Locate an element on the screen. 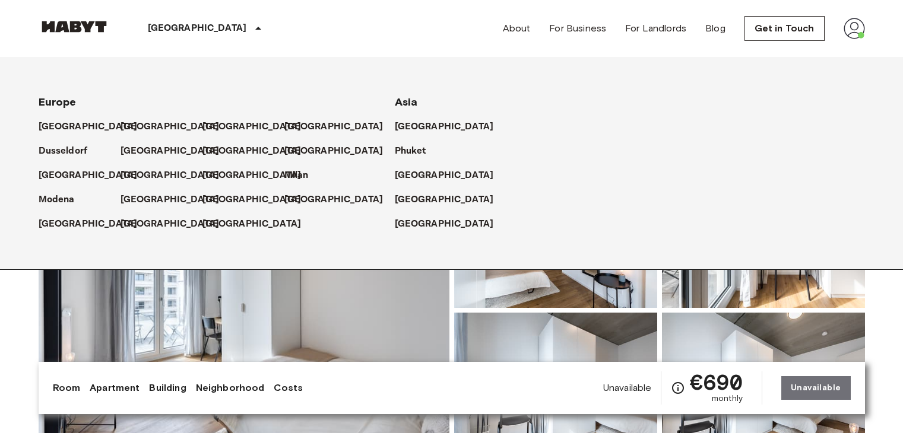  a: Neighborhood is located at coordinates (230, 388).